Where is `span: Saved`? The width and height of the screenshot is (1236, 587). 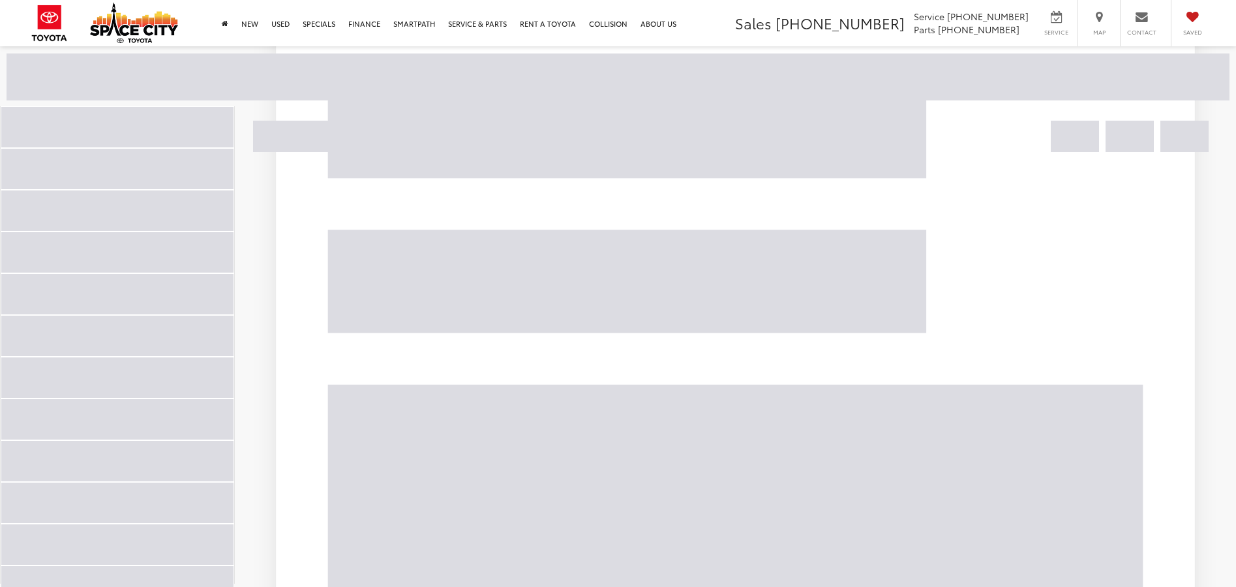 span: Saved is located at coordinates (1192, 32).